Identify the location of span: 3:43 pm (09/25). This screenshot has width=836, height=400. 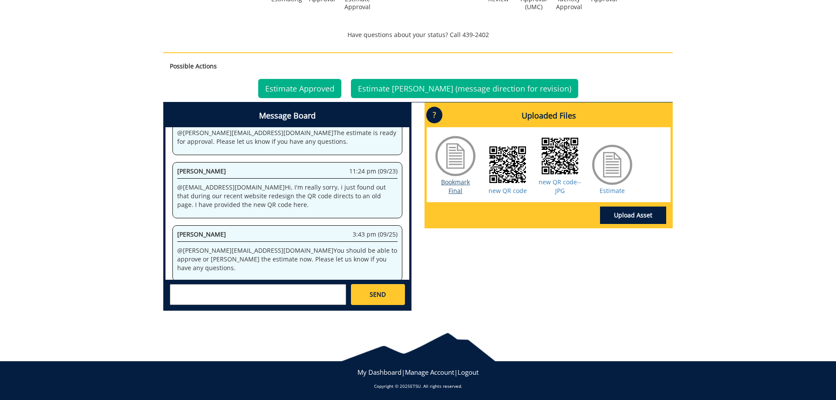
(375, 234).